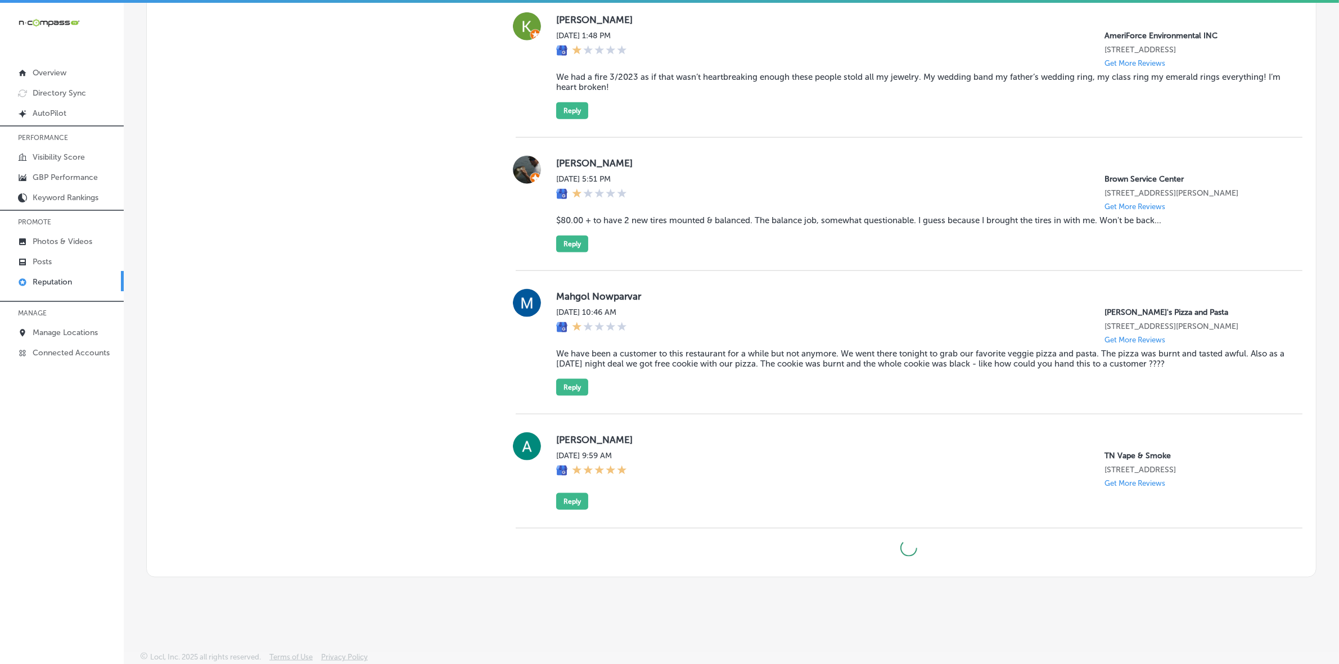 This screenshot has width=1339, height=664. Describe the element at coordinates (52, 282) in the screenshot. I see `p: Reputation` at that location.